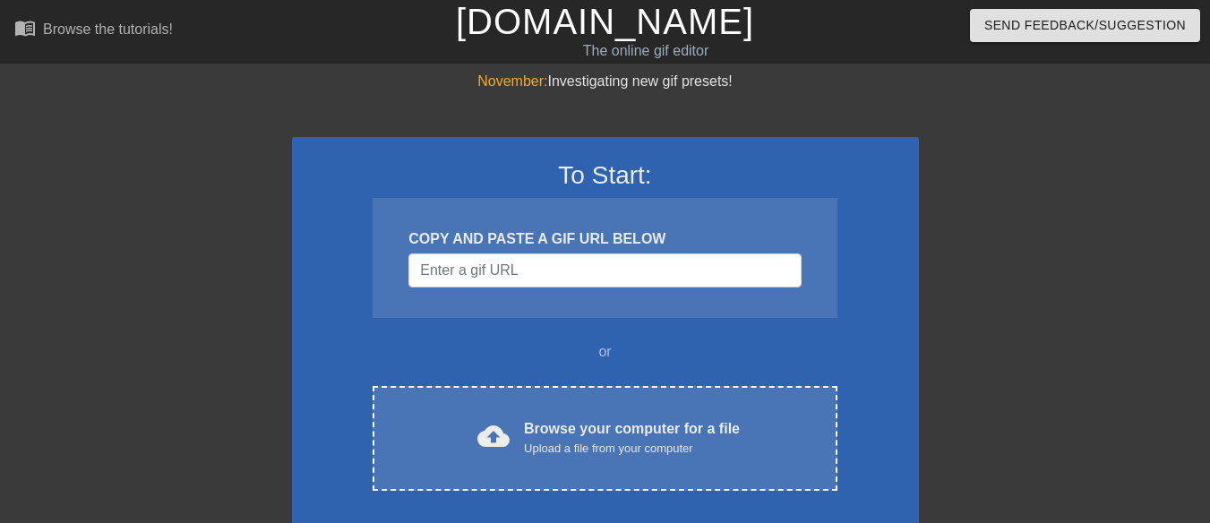  Describe the element at coordinates (606, 176) in the screenshot. I see `h3: To Start:` at that location.